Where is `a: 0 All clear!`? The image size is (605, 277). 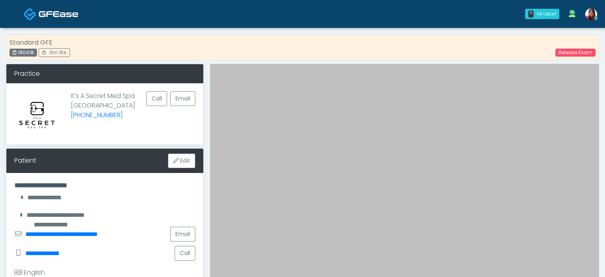
a: 0 All clear! is located at coordinates (542, 14).